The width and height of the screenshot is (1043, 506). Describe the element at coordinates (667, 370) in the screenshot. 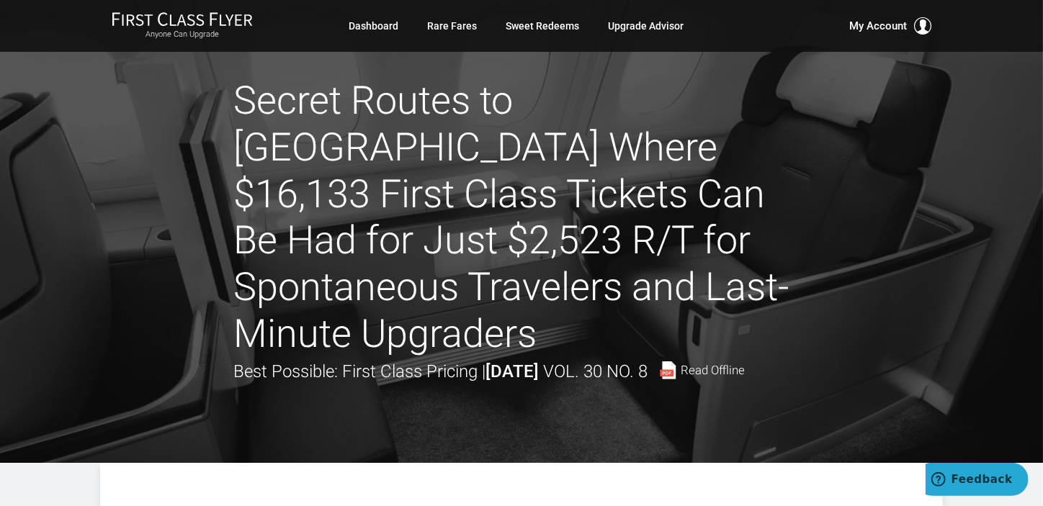

I see `img: pdf-file.svg` at that location.